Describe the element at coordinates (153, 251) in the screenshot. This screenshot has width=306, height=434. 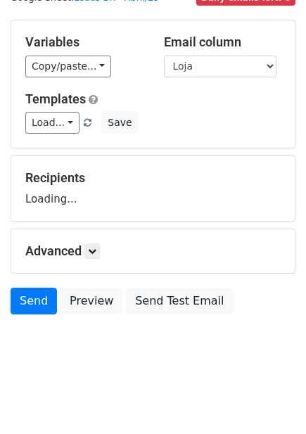
I see `h5: Advanced` at that location.